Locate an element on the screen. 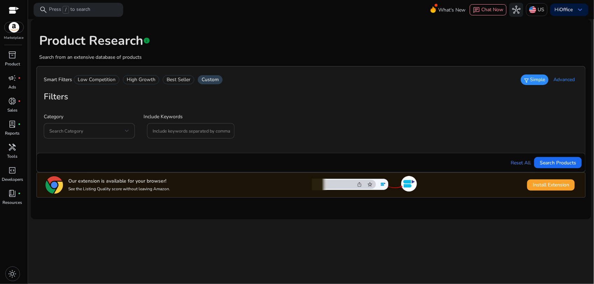 The width and height of the screenshot is (594, 284). span: Chat Now is located at coordinates (492, 9).